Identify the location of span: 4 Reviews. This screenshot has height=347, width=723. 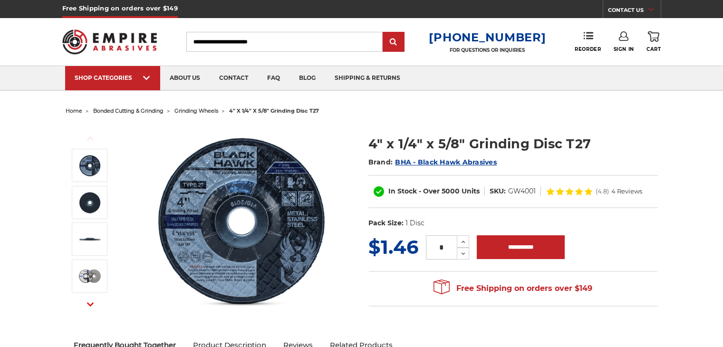
(626, 191).